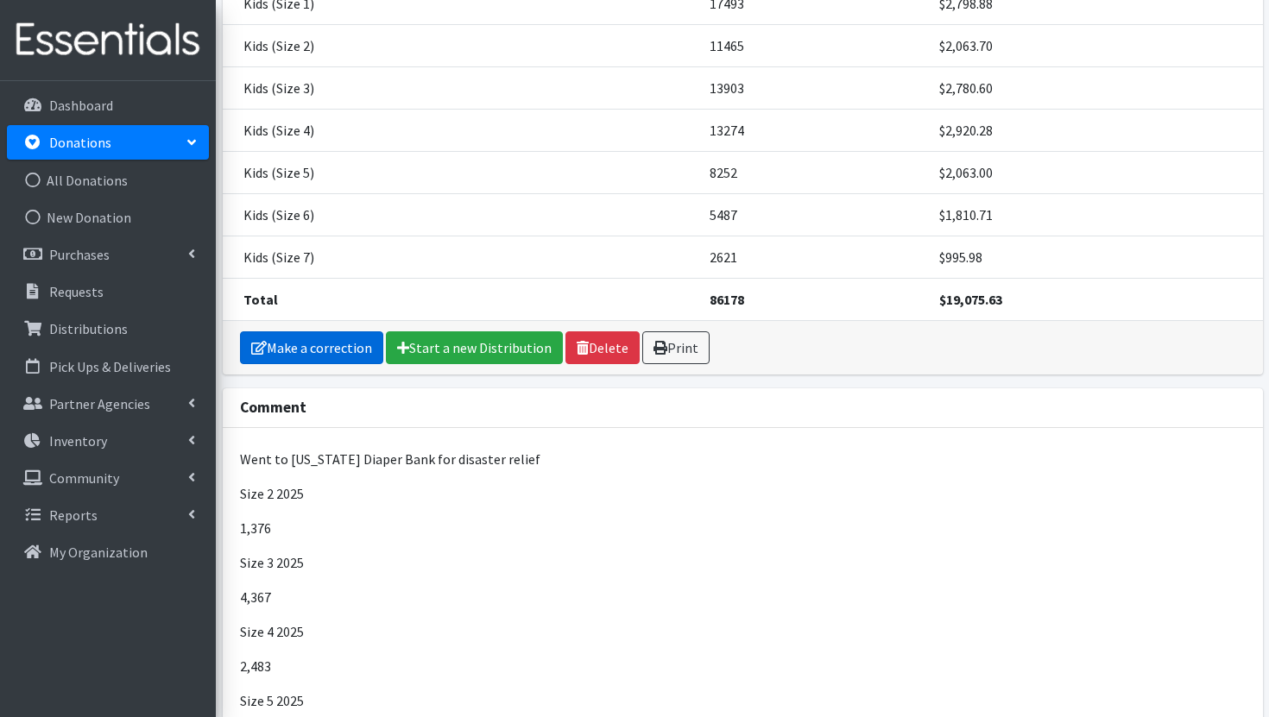  Describe the element at coordinates (461, 129) in the screenshot. I see `td: Kids (Size 4)` at that location.